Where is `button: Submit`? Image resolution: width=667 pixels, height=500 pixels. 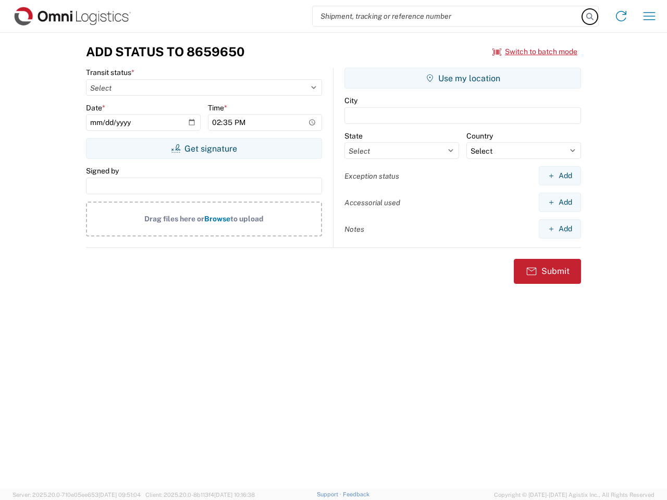
button: Submit is located at coordinates (547, 271).